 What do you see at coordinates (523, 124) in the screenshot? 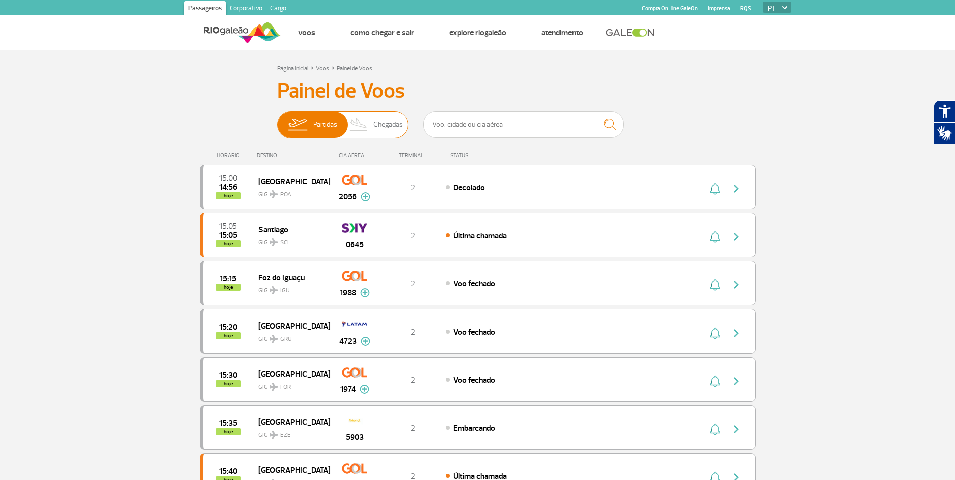
I see `input: Voo, cidade ou cia aérea` at bounding box center [523, 124].